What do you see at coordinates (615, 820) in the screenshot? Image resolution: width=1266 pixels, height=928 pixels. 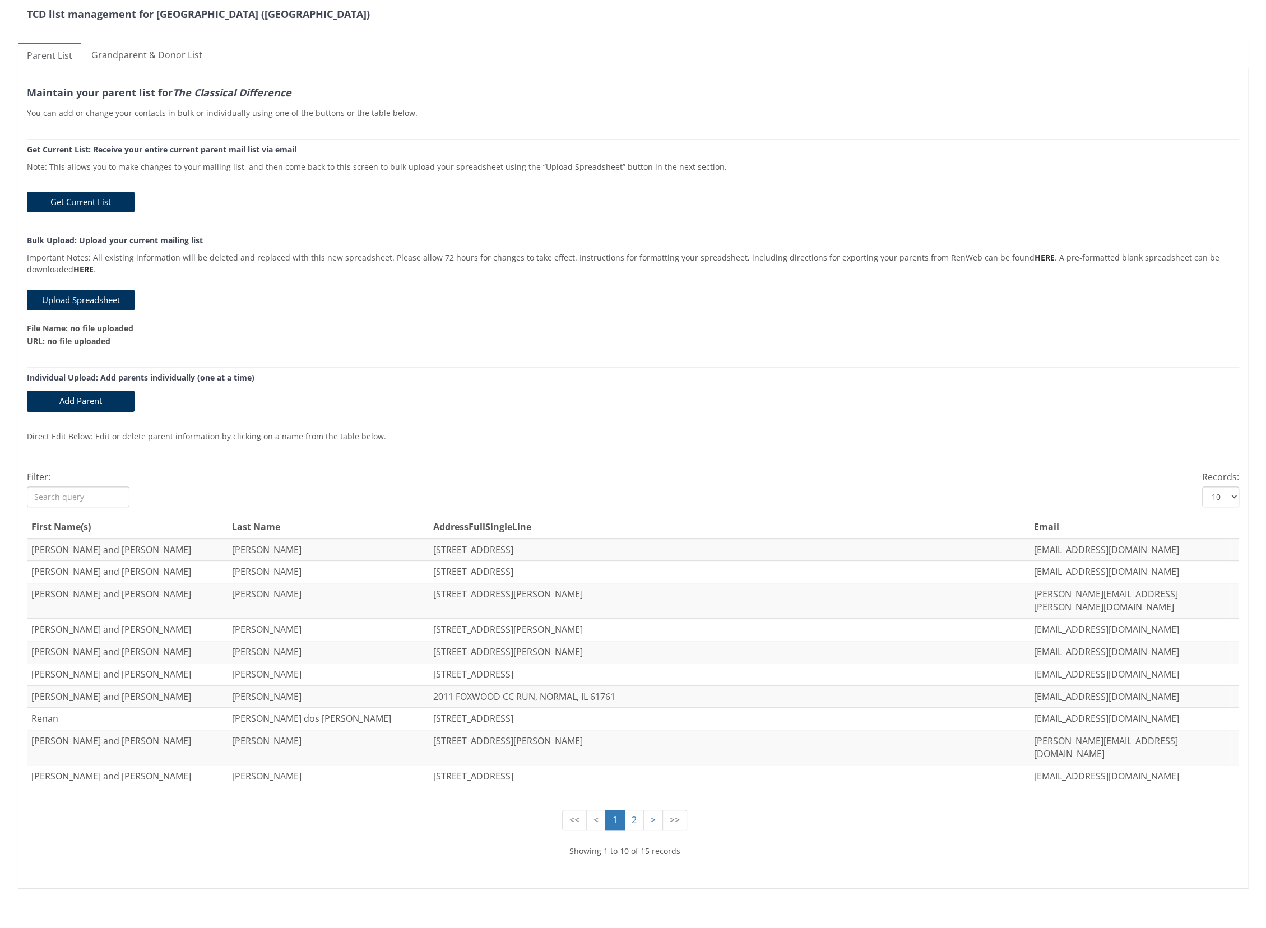 I see `a: 1` at bounding box center [615, 820].